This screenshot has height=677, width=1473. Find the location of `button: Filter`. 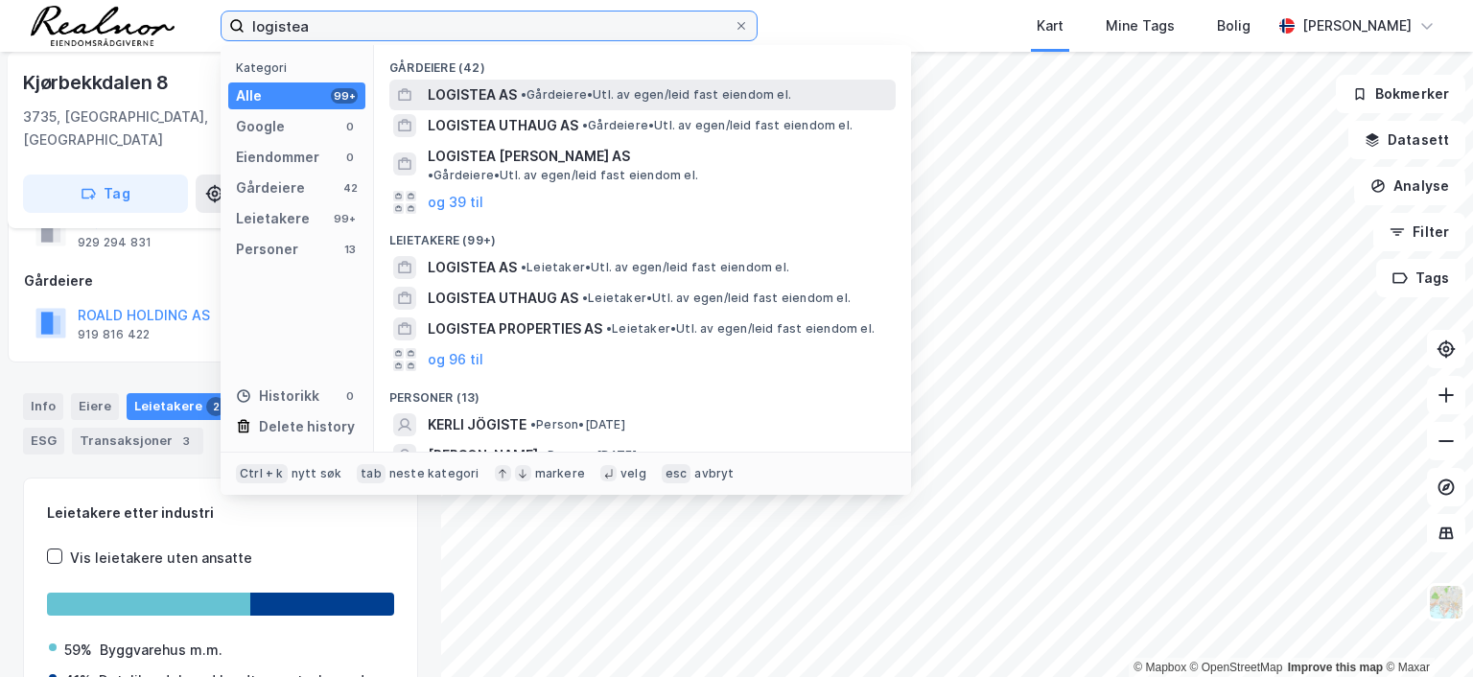

button: Filter is located at coordinates (1419, 232).